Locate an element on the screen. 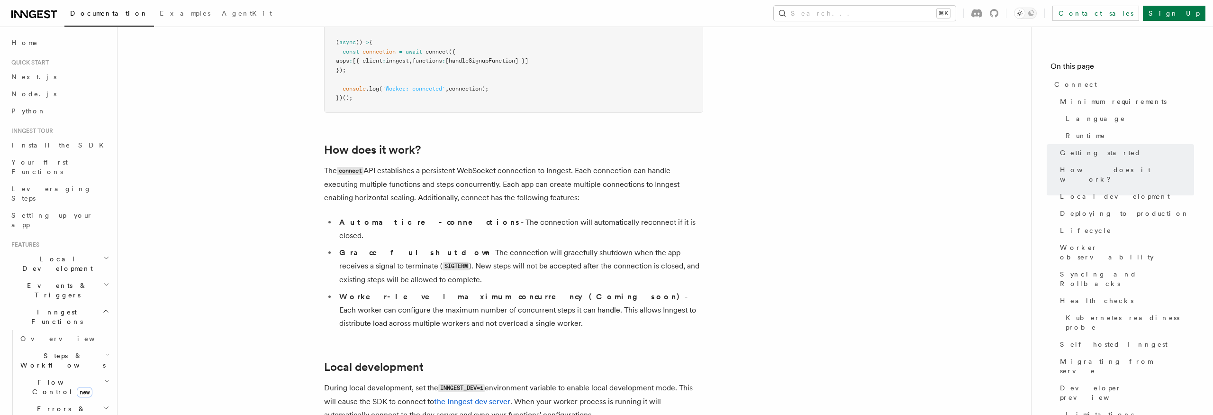 The height and width of the screenshot is (415, 1213). span: connection); is located at coordinates (469, 89).